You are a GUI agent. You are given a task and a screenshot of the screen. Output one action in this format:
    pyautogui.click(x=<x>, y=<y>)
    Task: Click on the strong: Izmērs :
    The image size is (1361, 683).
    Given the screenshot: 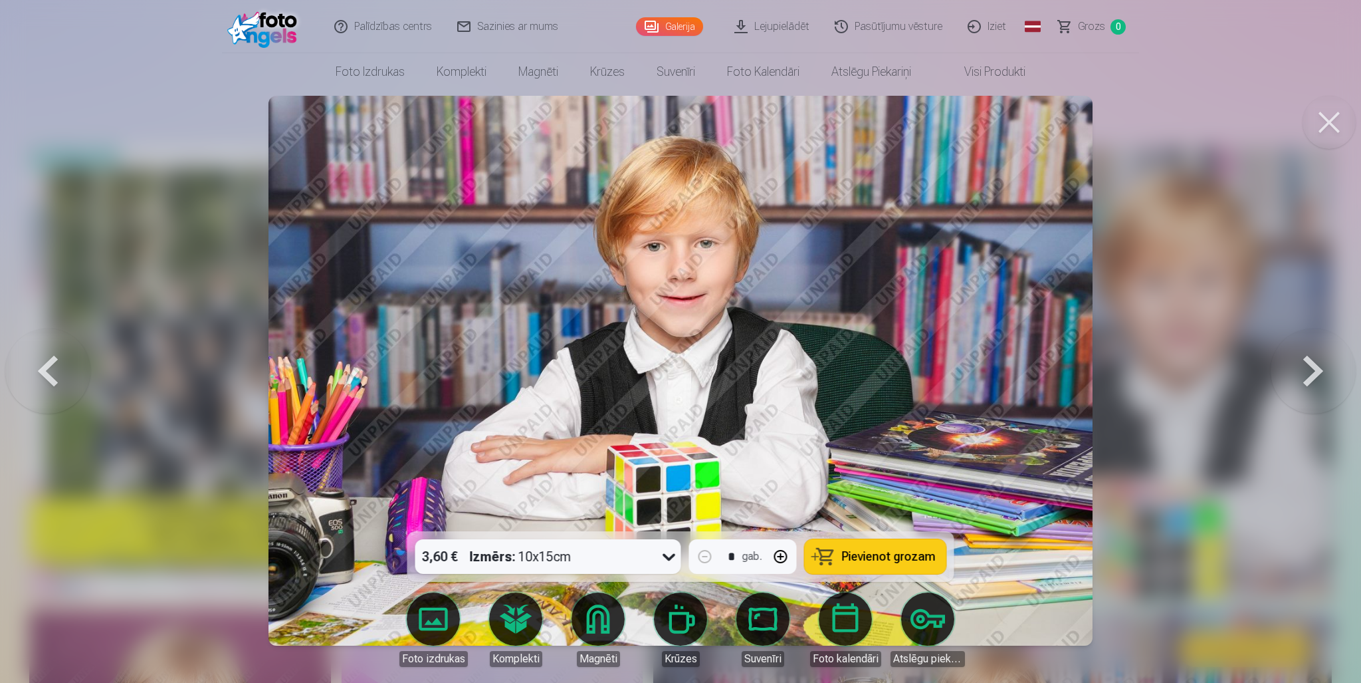 What is the action you would take?
    pyautogui.click(x=493, y=556)
    